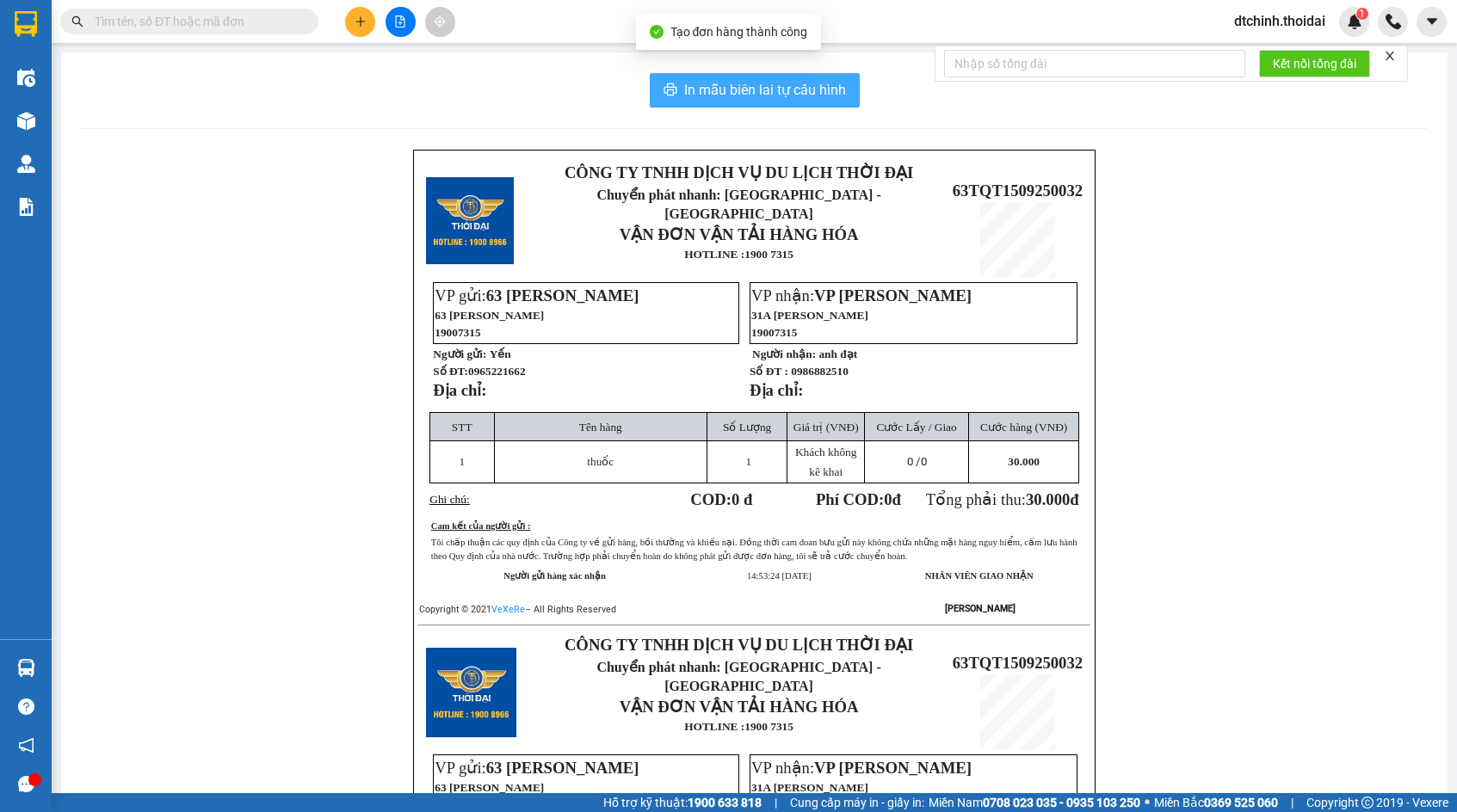  I want to click on span: Cước hàng (VNĐ), so click(1023, 426).